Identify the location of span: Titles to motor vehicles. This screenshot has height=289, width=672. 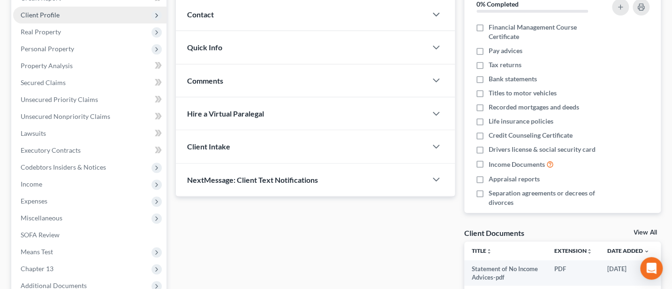
(523, 93).